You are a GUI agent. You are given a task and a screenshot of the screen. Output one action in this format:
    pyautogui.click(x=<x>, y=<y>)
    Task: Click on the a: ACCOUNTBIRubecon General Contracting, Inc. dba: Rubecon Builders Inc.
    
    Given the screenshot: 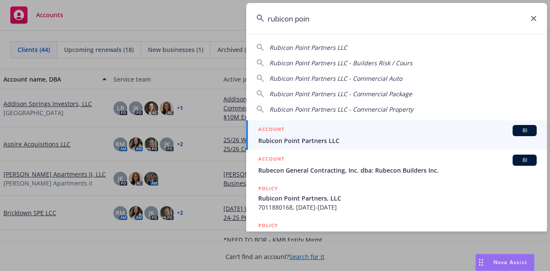 What is the action you would take?
    pyautogui.click(x=396, y=164)
    